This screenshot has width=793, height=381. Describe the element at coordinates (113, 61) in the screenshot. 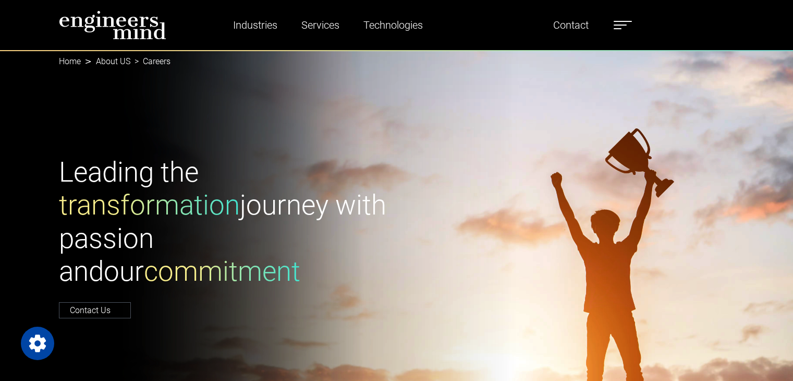

I see `a: About US` at that location.